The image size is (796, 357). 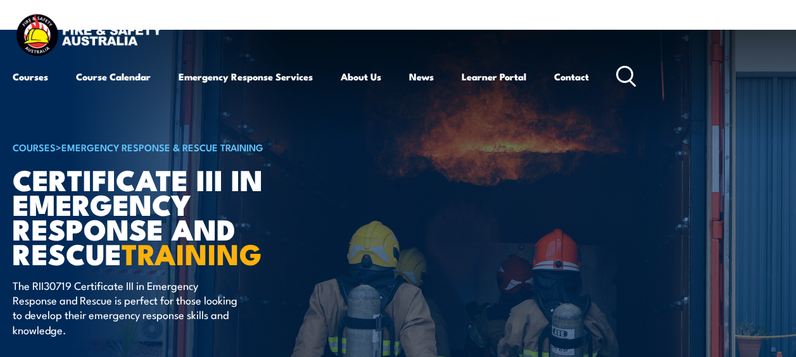 What do you see at coordinates (421, 77) in the screenshot?
I see `a: News` at bounding box center [421, 77].